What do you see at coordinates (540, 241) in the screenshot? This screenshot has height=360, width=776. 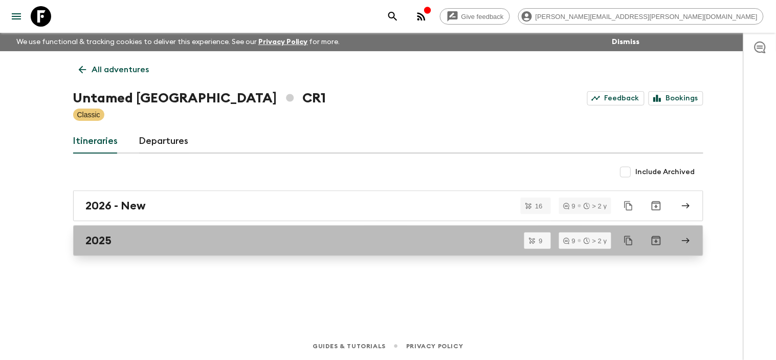 I see `span: 9` at bounding box center [540, 241].